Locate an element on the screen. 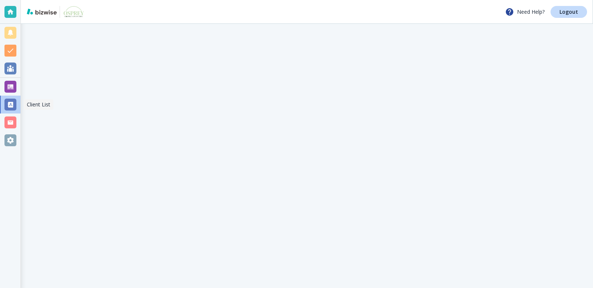  p: Need Help? is located at coordinates (524, 12).